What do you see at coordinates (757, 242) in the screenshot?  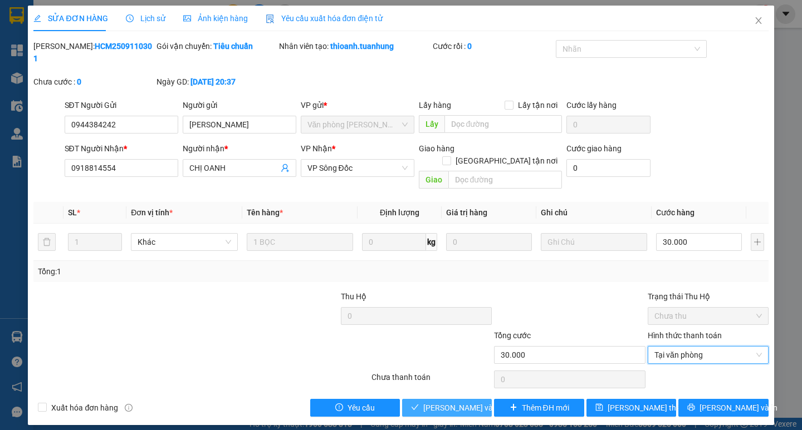 I see `button: plus` at bounding box center [757, 242].